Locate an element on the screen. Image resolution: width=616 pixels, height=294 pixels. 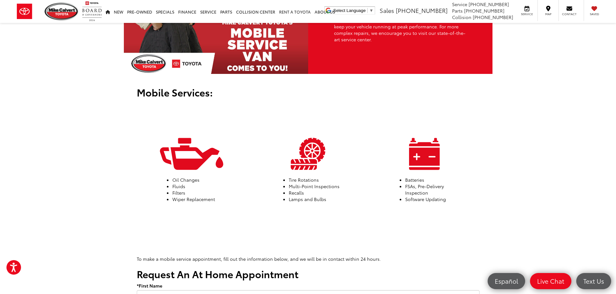
span: Sales is located at coordinates (387, 10).